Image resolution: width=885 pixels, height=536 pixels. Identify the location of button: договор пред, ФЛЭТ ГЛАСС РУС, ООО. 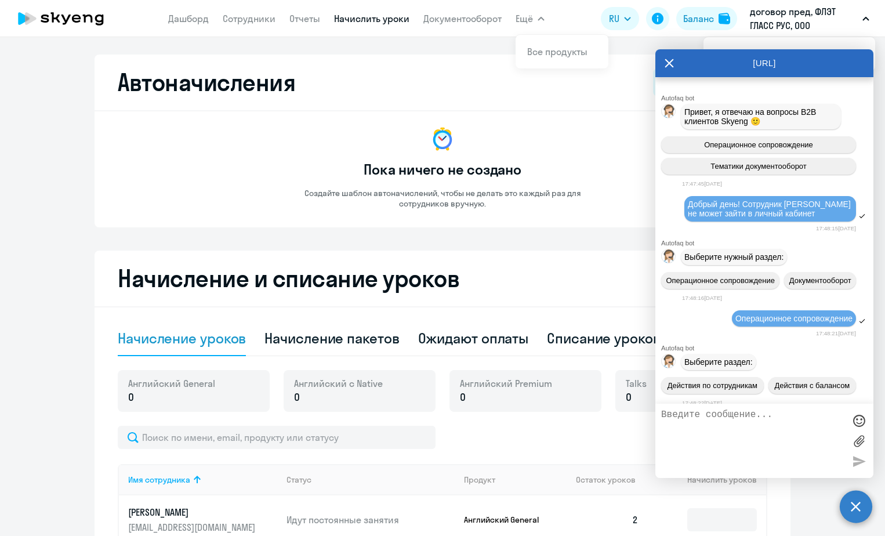
(809, 19).